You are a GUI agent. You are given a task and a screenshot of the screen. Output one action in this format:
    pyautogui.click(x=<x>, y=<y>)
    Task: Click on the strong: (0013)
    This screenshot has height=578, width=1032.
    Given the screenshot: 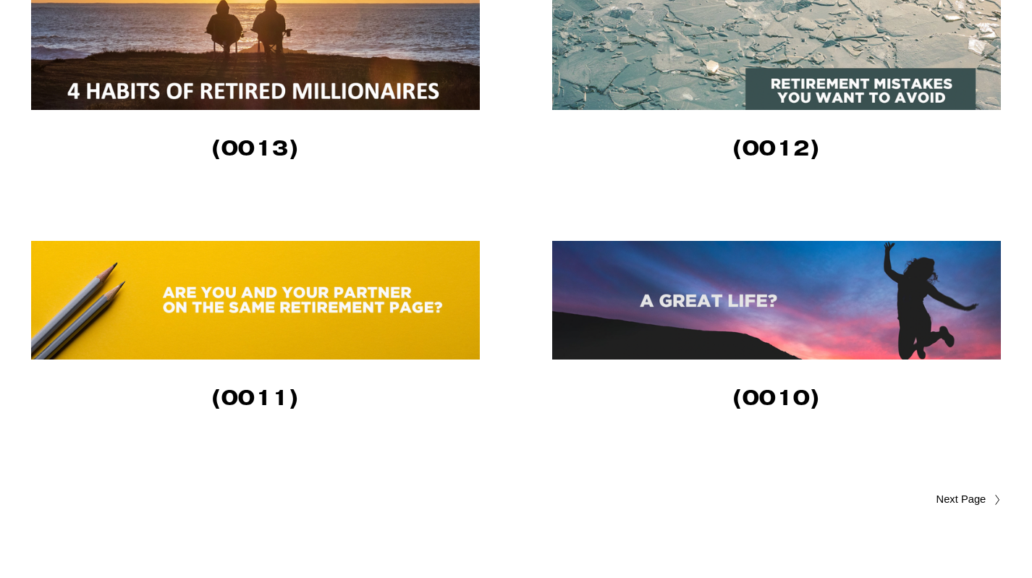 What is the action you would take?
    pyautogui.click(x=255, y=148)
    